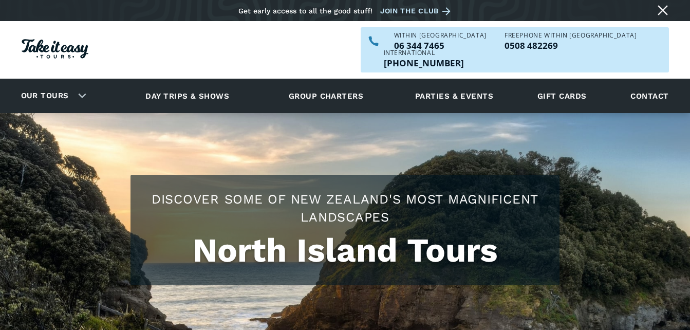 This screenshot has height=330, width=690. Describe the element at coordinates (55, 50) in the screenshot. I see `a: Homepage` at that location.